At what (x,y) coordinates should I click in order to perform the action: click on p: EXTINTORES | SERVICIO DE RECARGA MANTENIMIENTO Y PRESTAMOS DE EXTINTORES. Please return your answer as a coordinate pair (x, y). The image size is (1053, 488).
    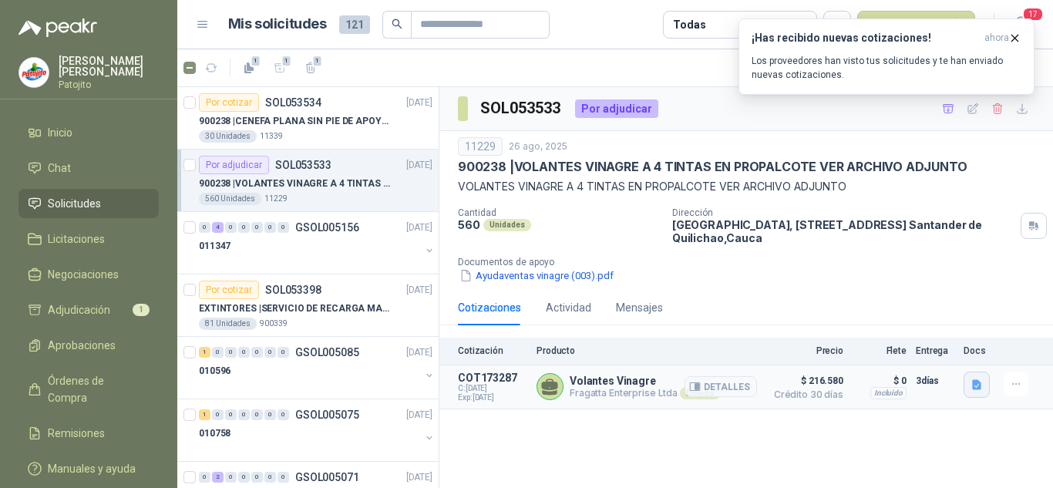
    Looking at the image, I should click on (294, 308).